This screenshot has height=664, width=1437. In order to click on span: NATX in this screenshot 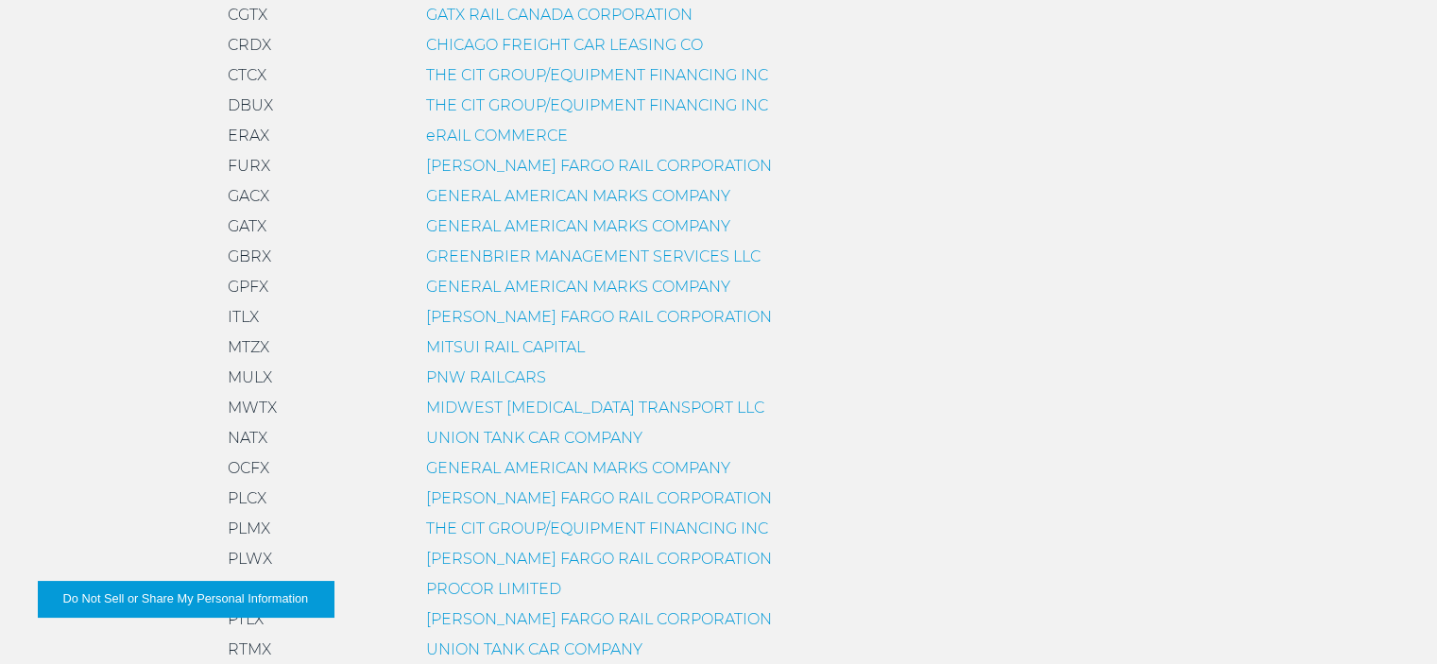, I will do `click(247, 437)`.